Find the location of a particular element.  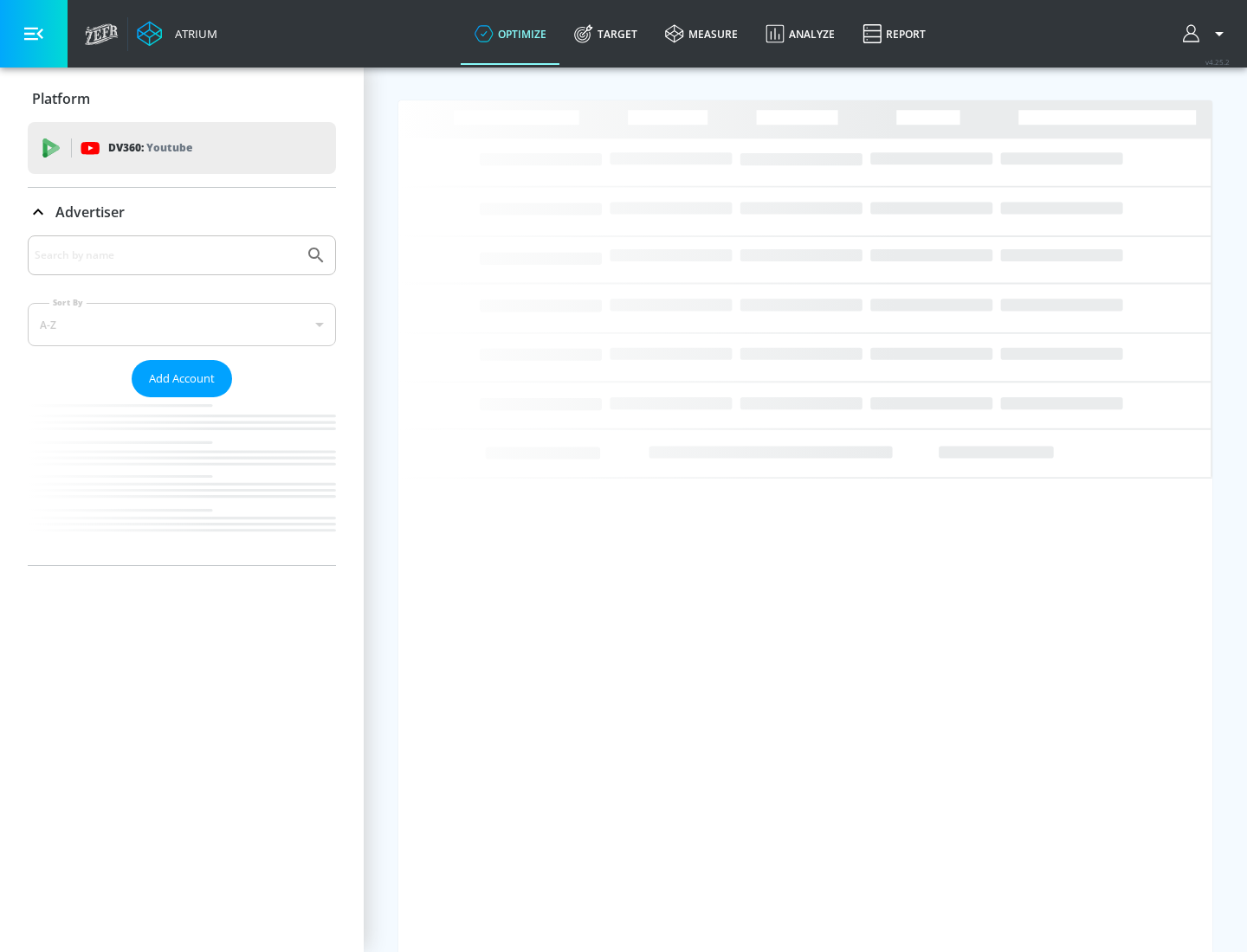

div: Platform is located at coordinates (182, 99).